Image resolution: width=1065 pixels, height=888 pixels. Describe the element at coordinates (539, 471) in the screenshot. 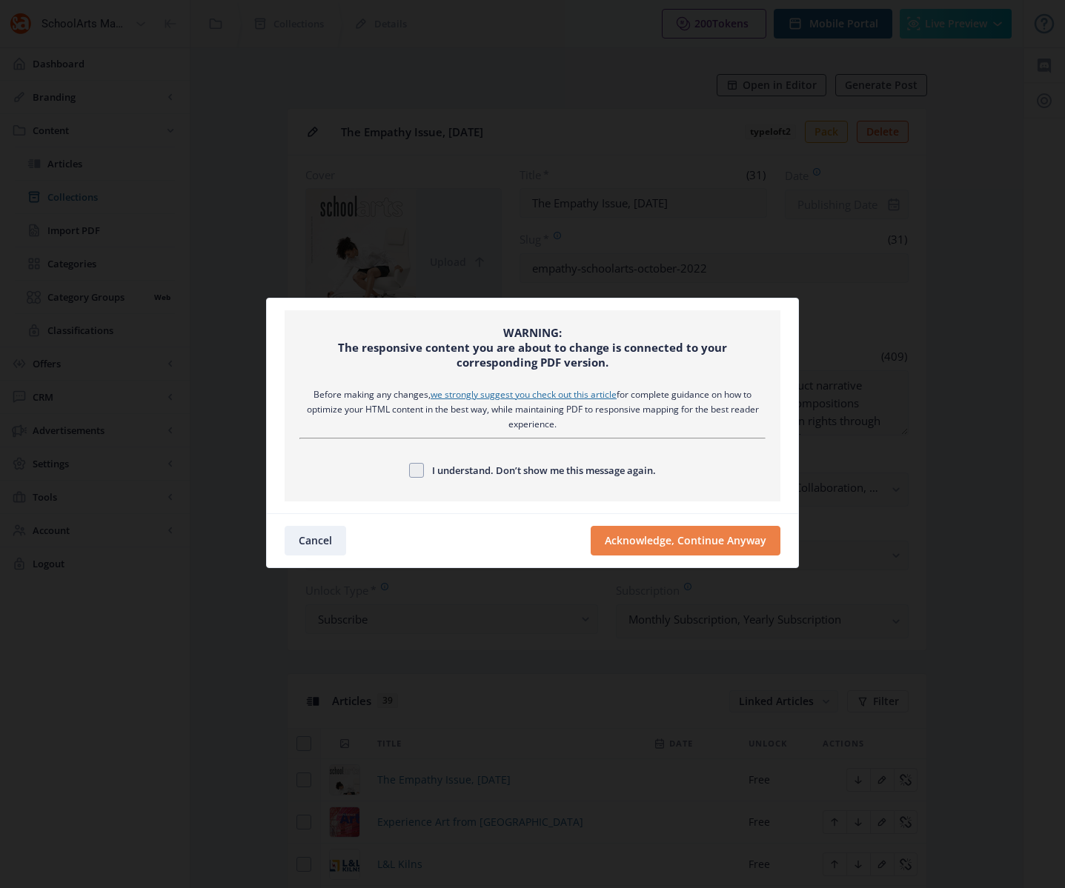

I see `span: I understand. Don’t show me this message again.` at that location.